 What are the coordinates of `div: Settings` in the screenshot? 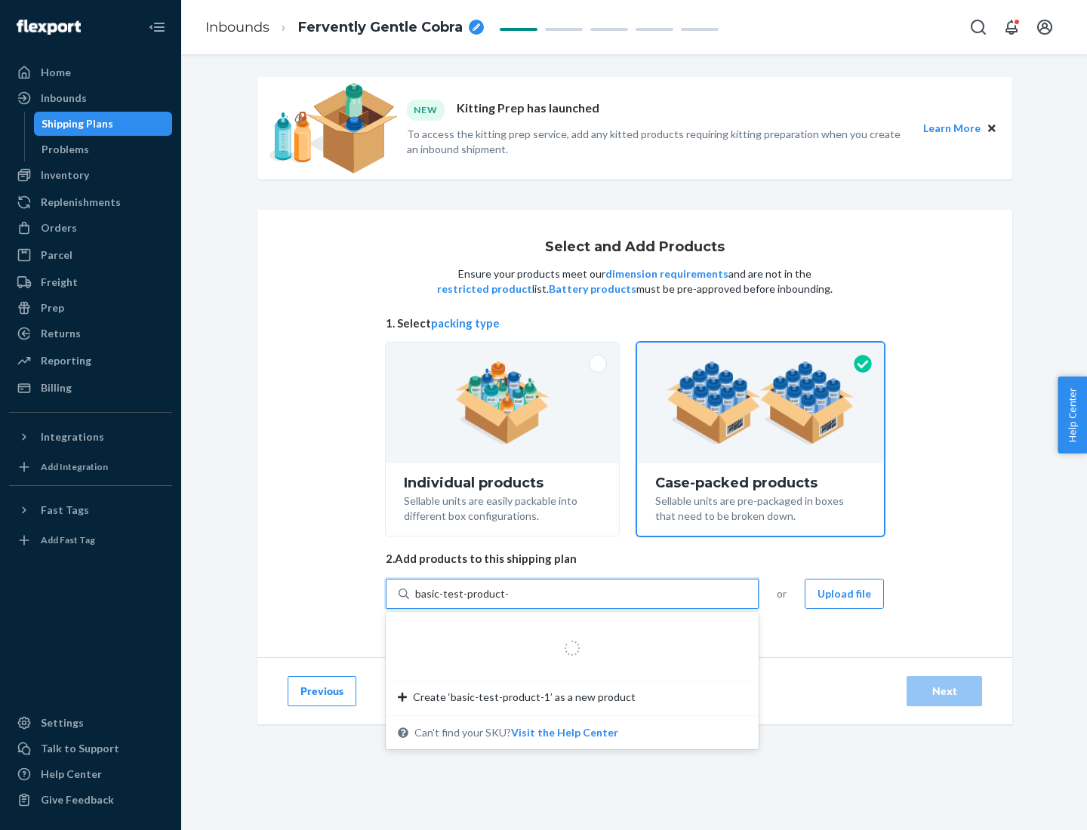 It's located at (62, 723).